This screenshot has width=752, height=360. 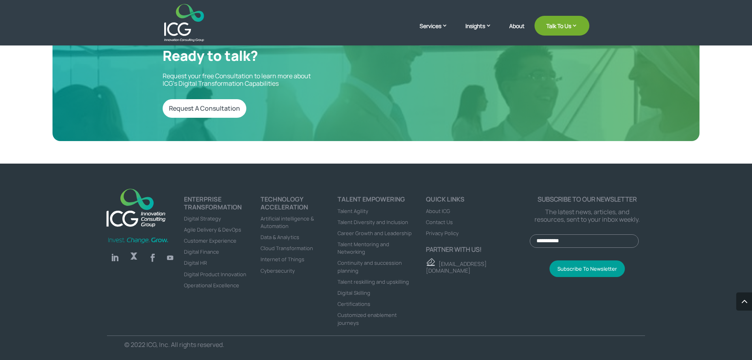 I want to click on a: Talk To Us, so click(x=562, y=26).